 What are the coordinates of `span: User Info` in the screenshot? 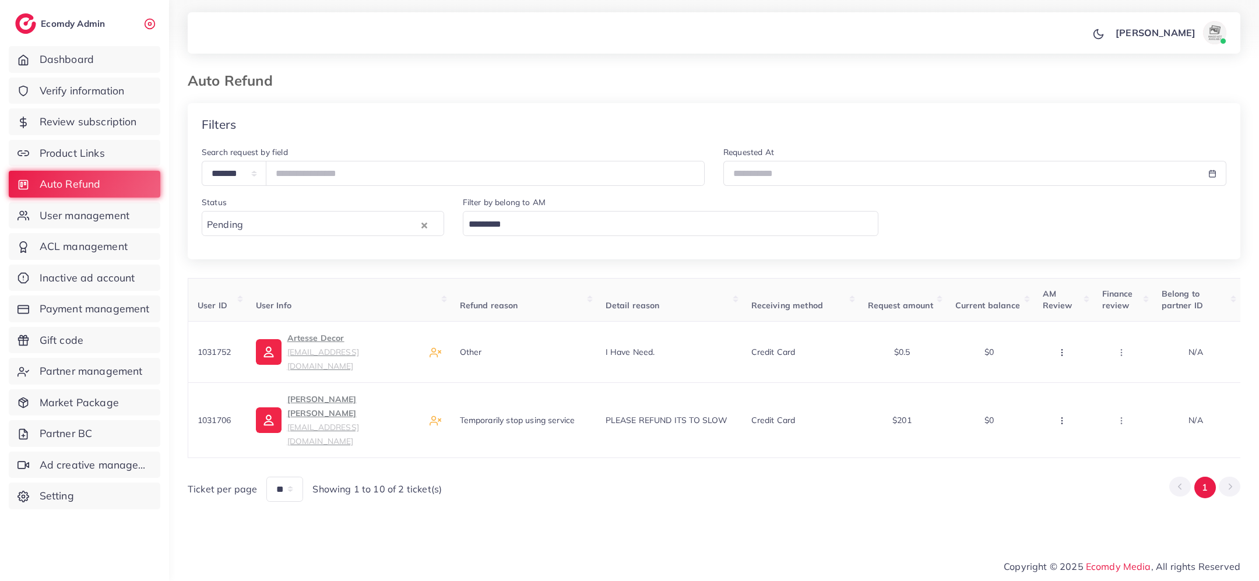 It's located at (273, 305).